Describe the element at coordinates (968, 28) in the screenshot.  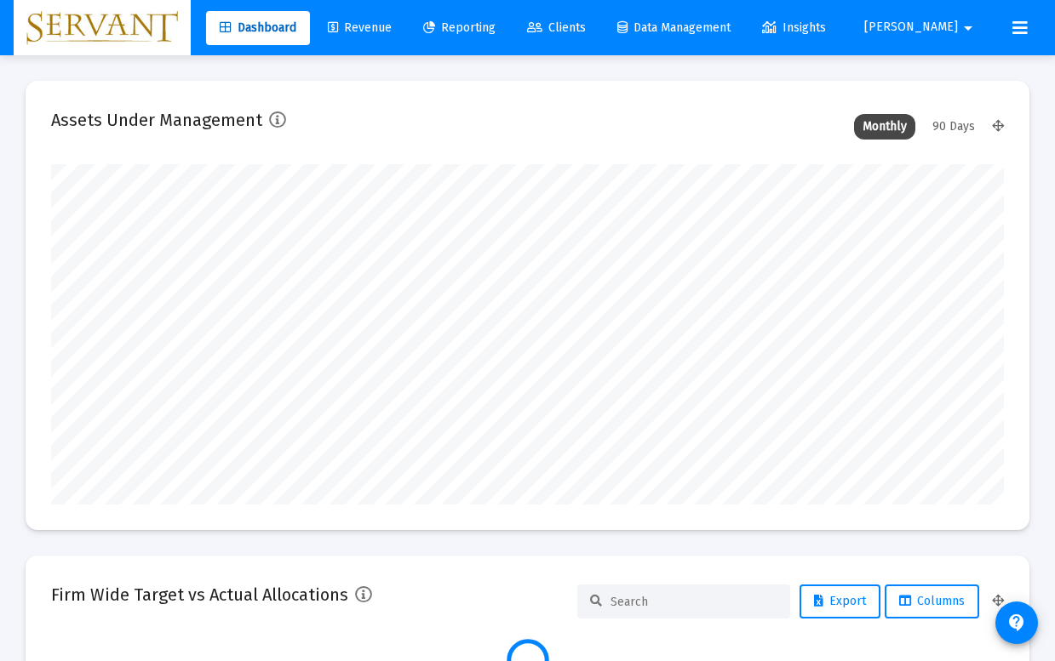
I see `mat-icon: arrow_drop_down` at that location.